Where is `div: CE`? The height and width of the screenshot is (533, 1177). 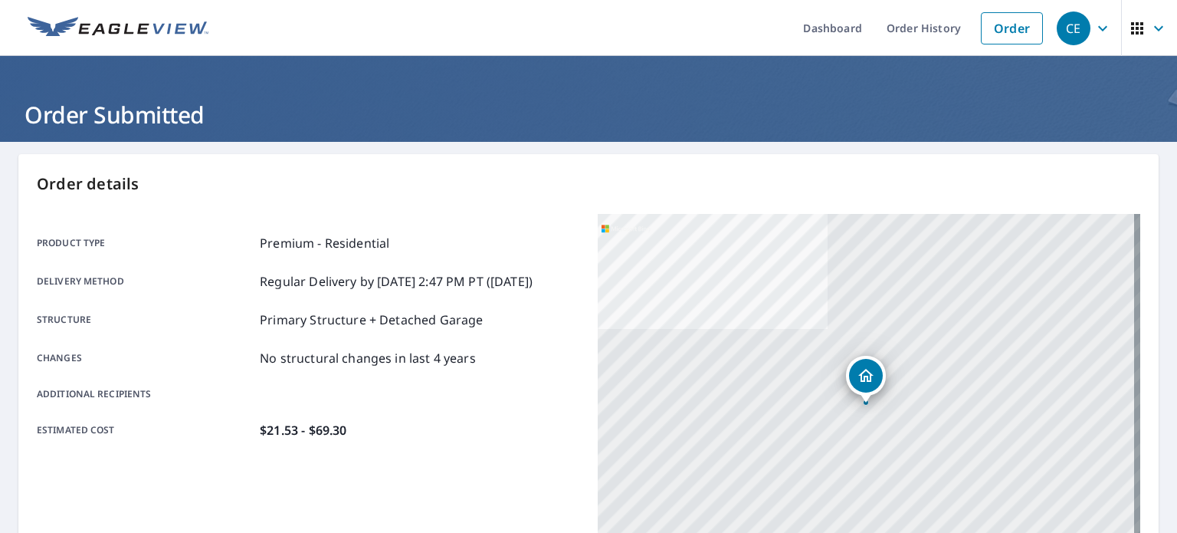 div: CE is located at coordinates (1074, 28).